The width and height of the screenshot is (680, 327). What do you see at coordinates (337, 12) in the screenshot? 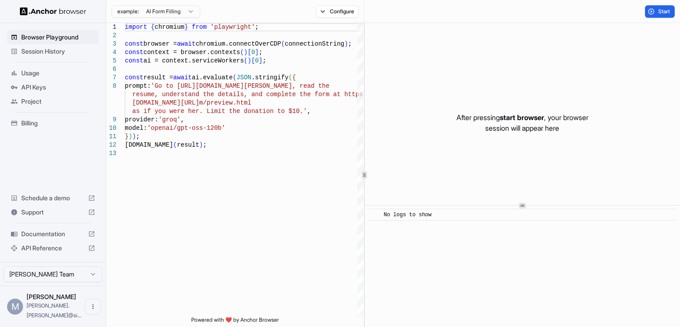
I see `button: Configure` at bounding box center [337, 12].